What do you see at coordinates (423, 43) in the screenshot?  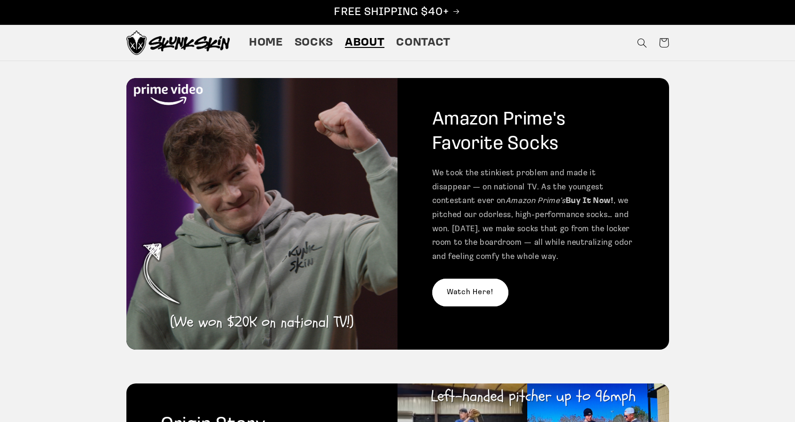 I see `span: Contact` at bounding box center [423, 43].